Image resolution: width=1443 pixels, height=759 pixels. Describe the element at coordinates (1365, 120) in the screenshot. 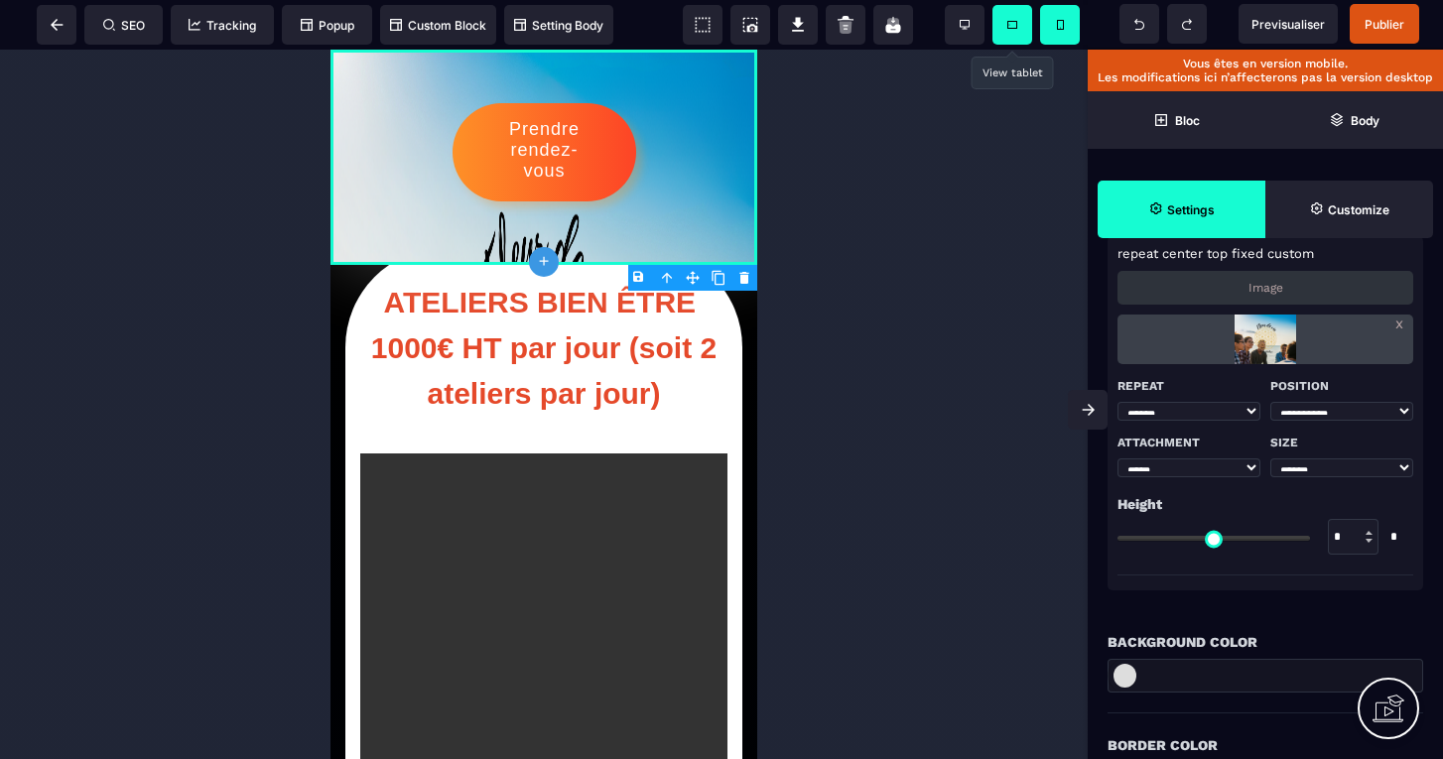

I see `strong: Body` at that location.